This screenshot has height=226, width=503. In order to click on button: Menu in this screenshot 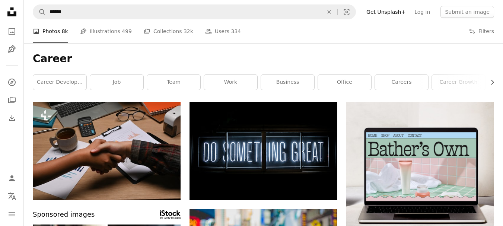, I will do `click(12, 214)`.